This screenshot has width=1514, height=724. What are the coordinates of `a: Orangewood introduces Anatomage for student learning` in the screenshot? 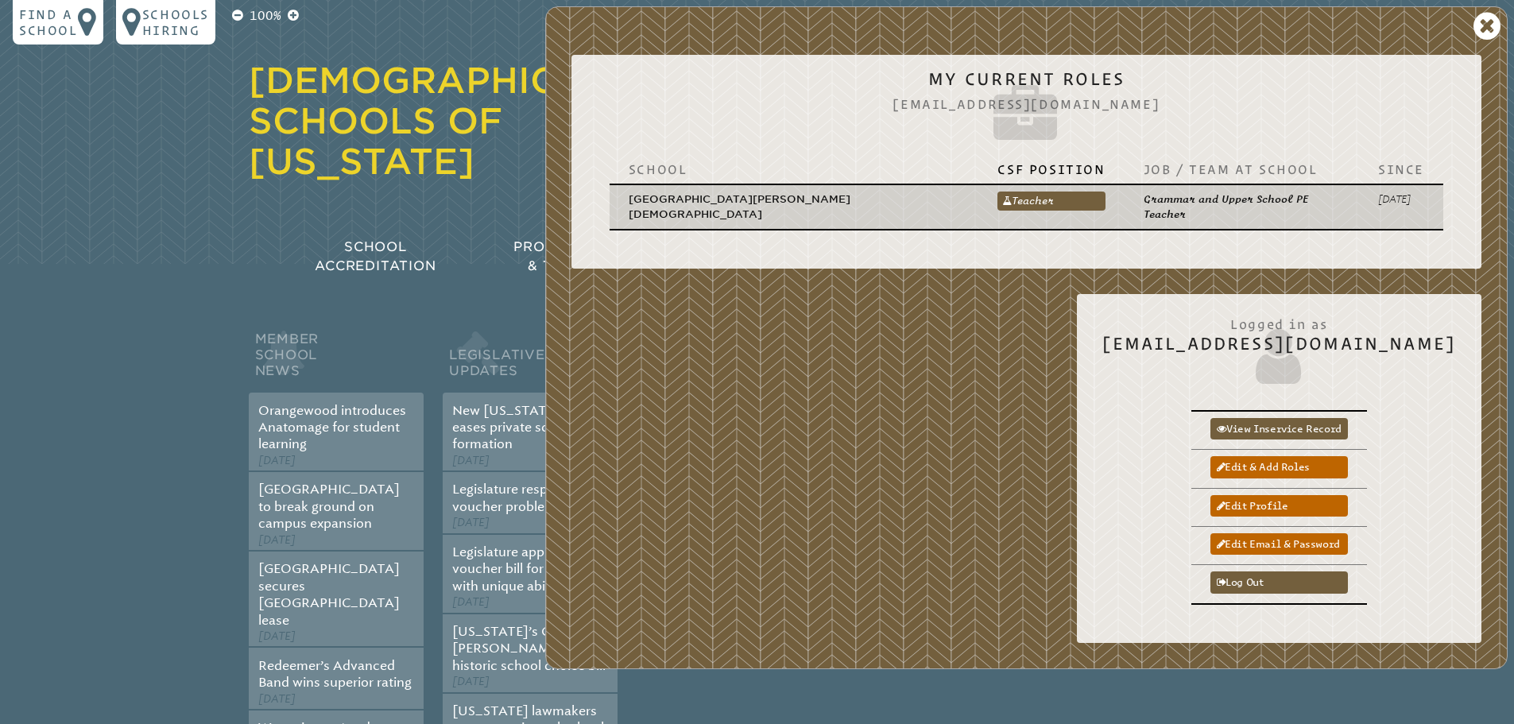 It's located at (332, 427).